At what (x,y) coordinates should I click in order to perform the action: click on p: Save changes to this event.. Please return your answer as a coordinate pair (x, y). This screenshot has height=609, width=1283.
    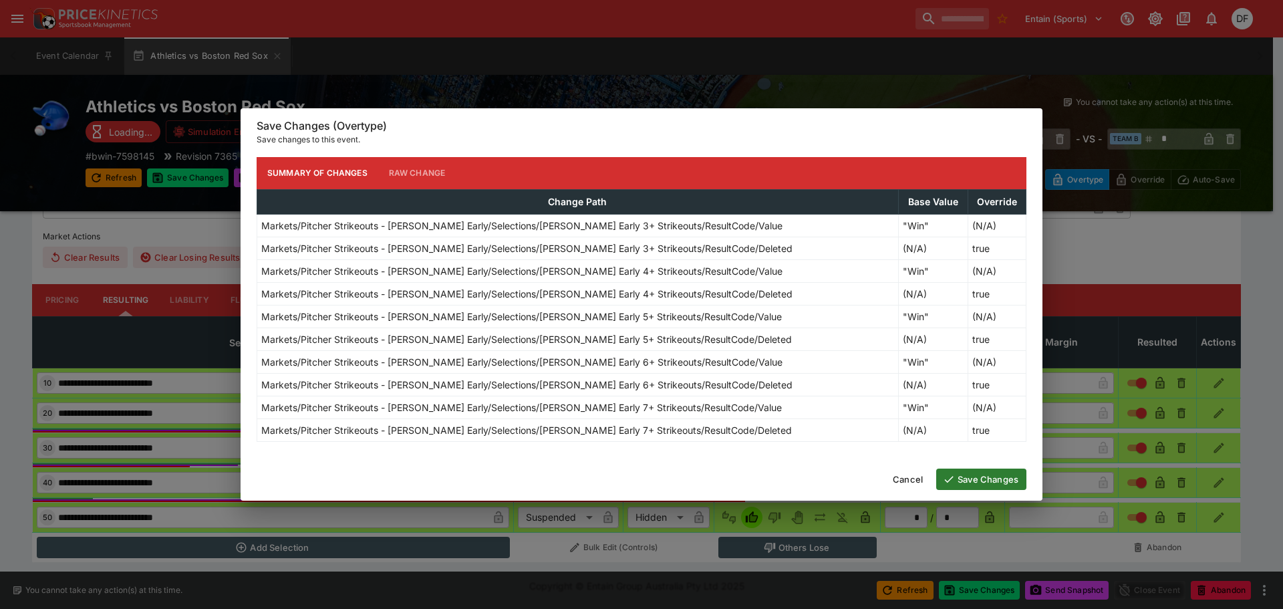
    Looking at the image, I should click on (641, 140).